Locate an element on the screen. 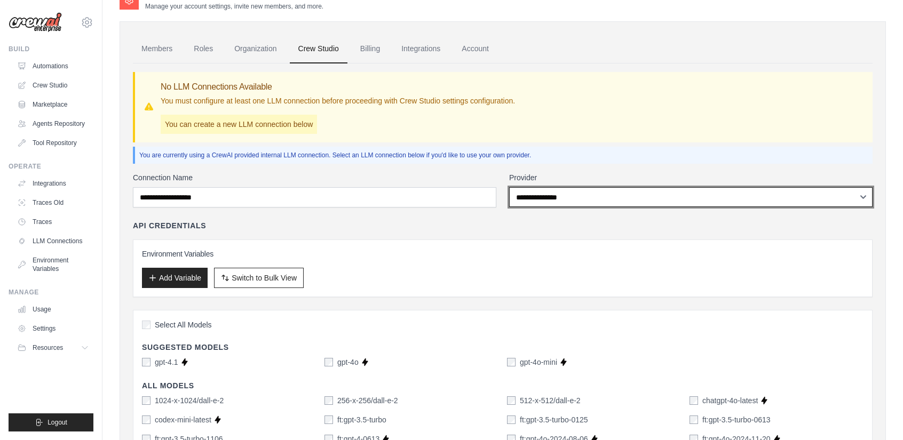 This screenshot has height=440, width=903. button: Add Variable is located at coordinates (175, 278).